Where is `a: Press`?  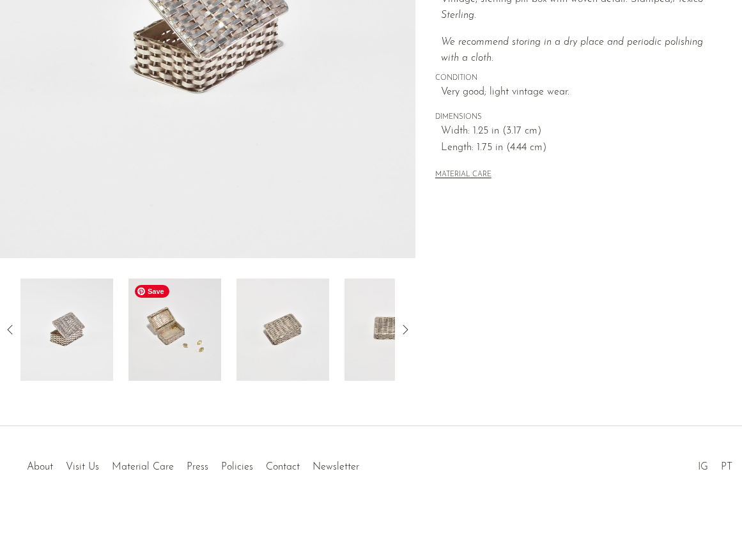 a: Press is located at coordinates (197, 467).